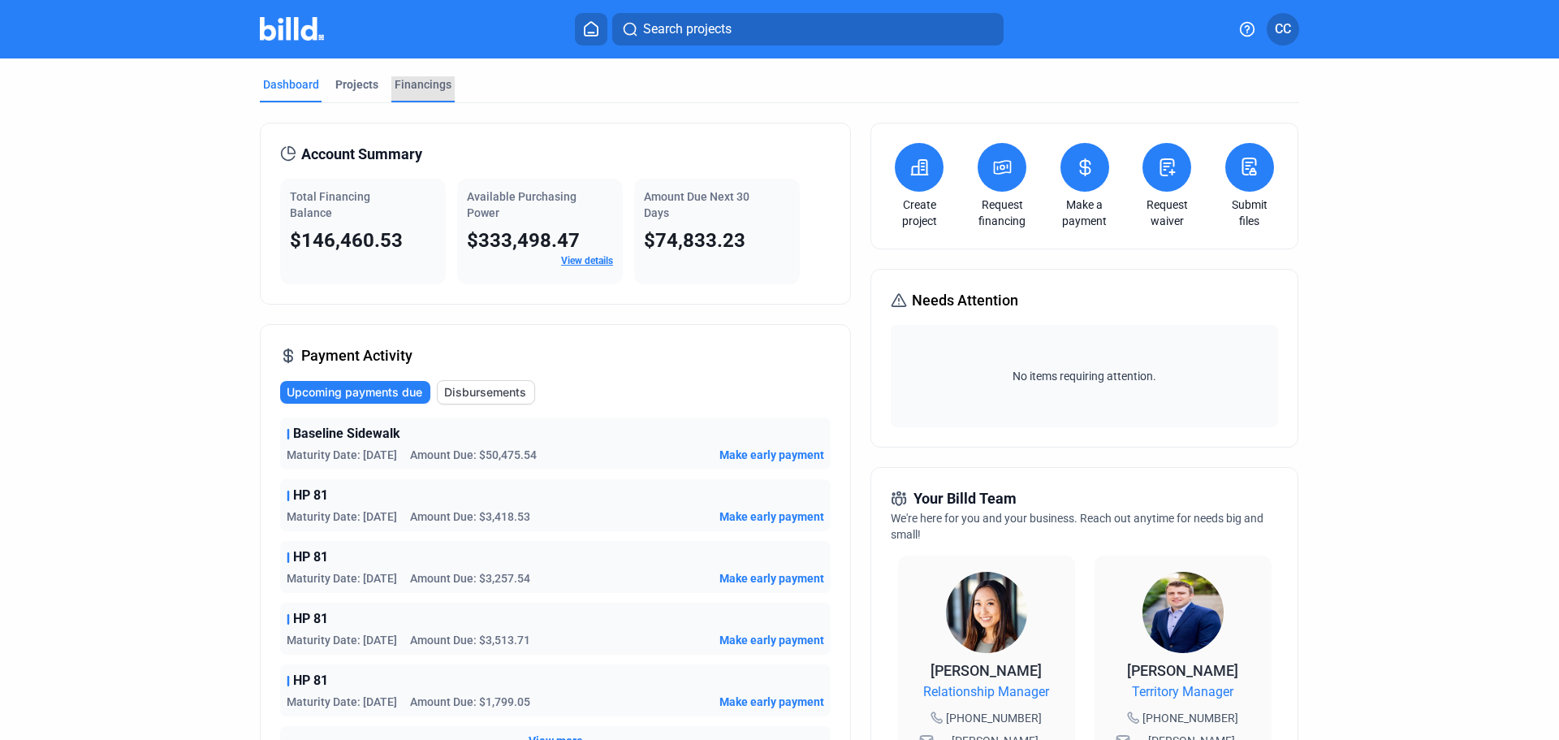  I want to click on span: Amount Due Next 30 Days, so click(697, 205).